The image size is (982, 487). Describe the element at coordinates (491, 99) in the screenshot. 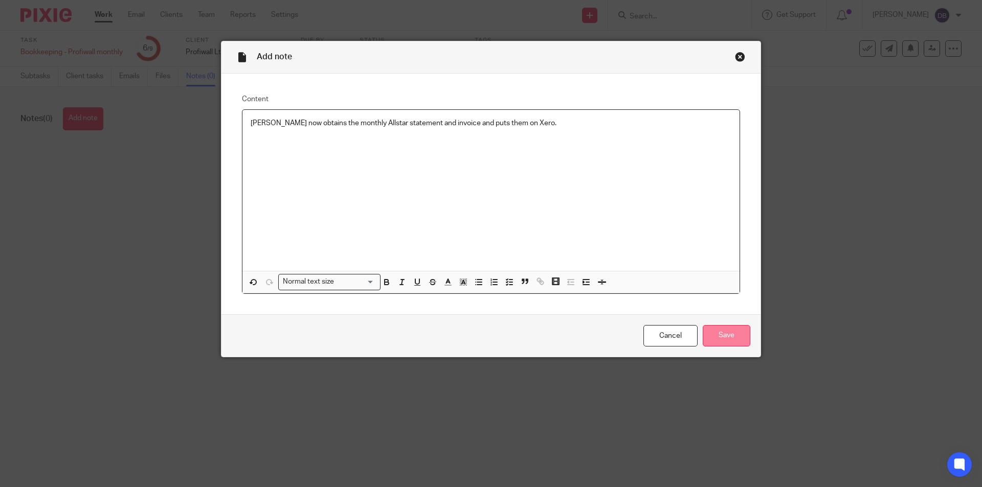

I see `label: Content` at that location.